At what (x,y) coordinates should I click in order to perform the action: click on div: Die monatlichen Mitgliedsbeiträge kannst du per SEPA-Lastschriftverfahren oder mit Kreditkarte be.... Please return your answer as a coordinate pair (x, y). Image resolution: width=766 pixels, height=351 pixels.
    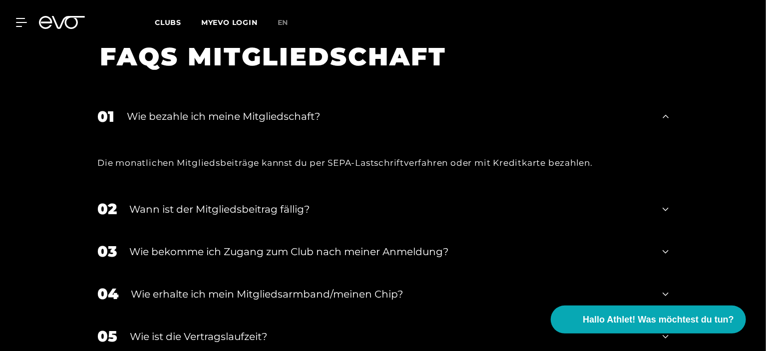
    Looking at the image, I should click on (383, 163).